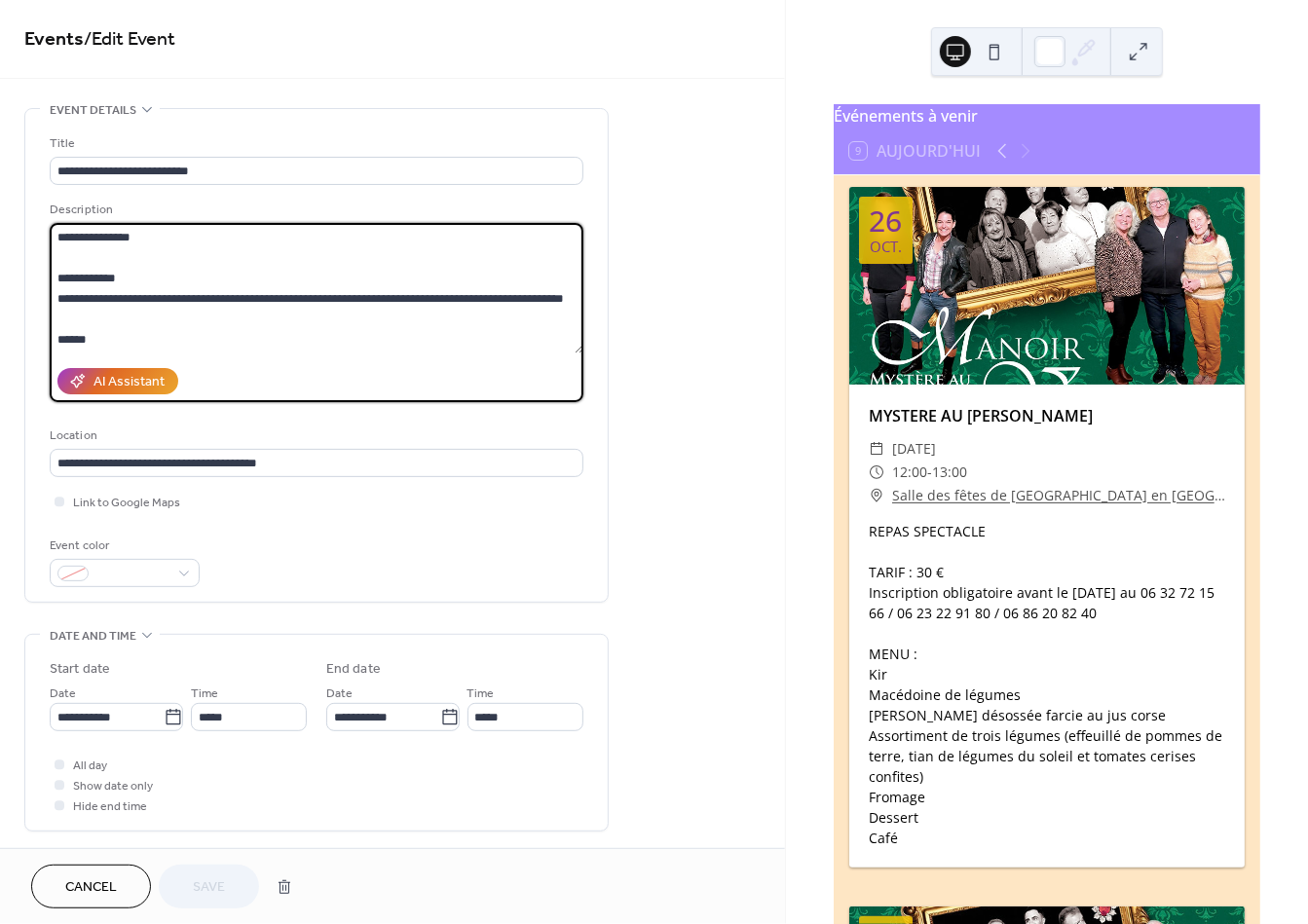 This screenshot has height=924, width=1308. I want to click on button: Cancel, so click(91, 885).